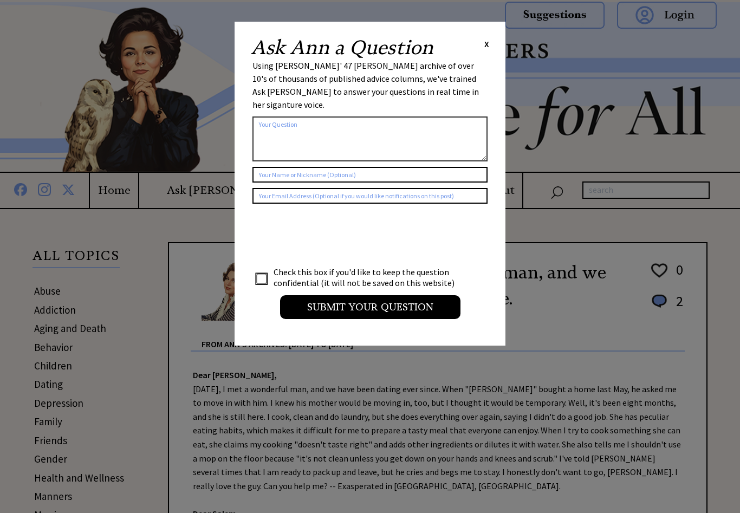 This screenshot has width=740, height=513. I want to click on td: Check this box if you'd like to keep the question confidential (it will not be saved on this webs..., so click(369, 277).